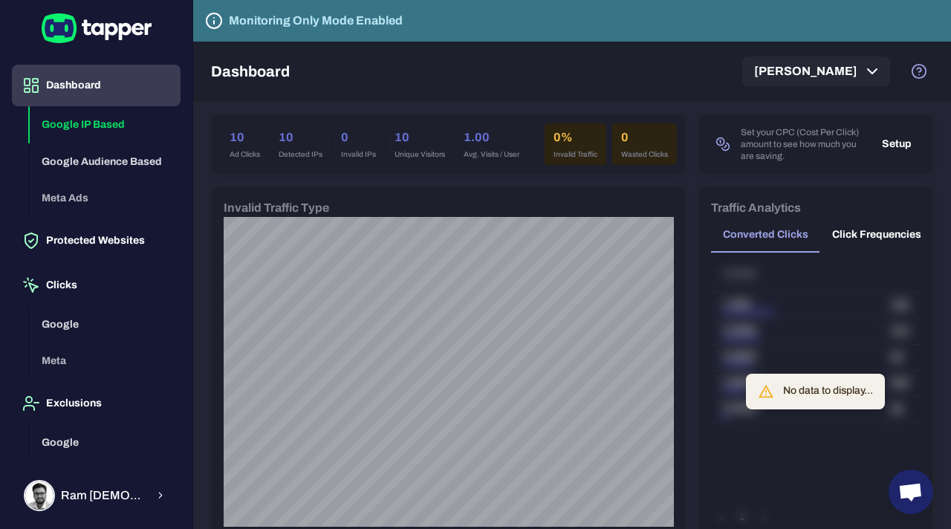 The height and width of the screenshot is (529, 951). I want to click on h6: Invalid Traffic Type, so click(276, 208).